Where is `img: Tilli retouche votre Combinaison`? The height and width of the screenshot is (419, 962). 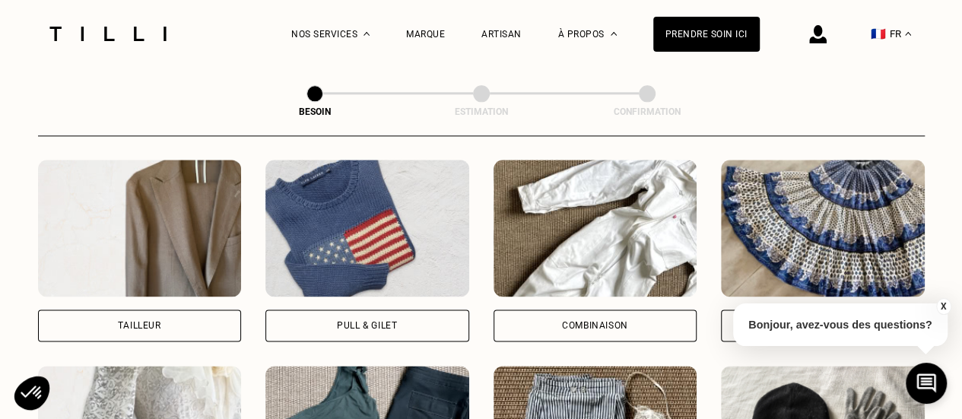
img: Tilli retouche votre Combinaison is located at coordinates (595, 228).